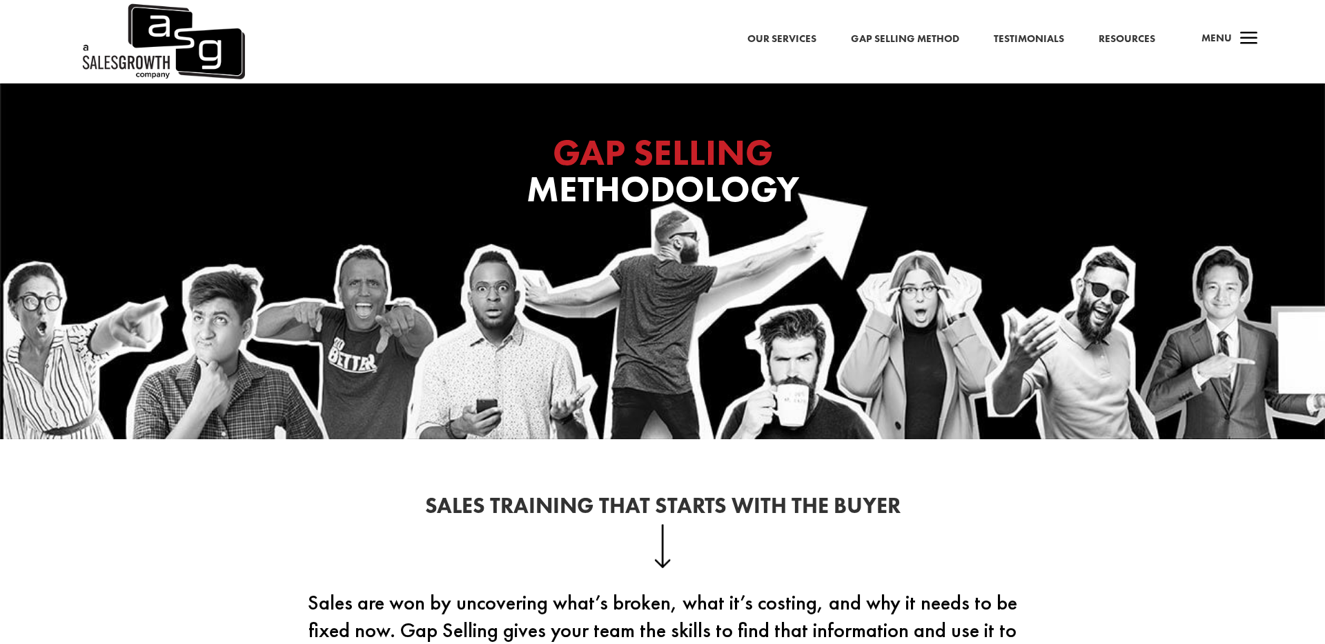 This screenshot has width=1325, height=644. I want to click on a: Gap Selling Method, so click(904, 39).